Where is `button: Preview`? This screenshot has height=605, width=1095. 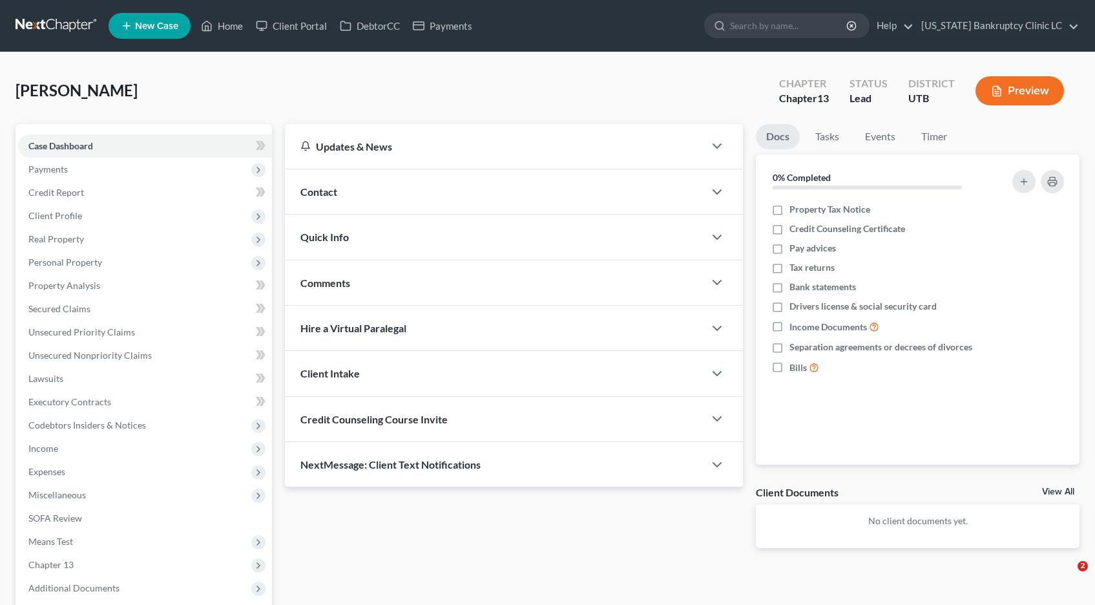
button: Preview is located at coordinates (1019, 90).